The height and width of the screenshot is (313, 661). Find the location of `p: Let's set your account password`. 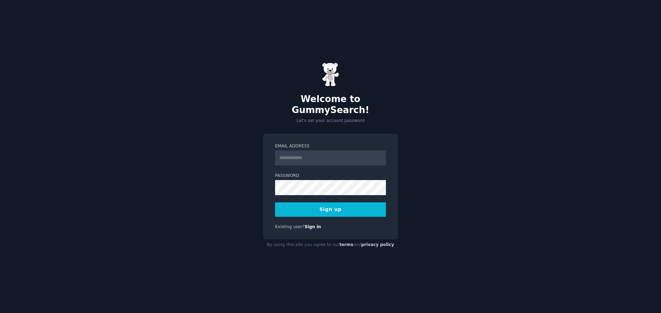

p: Let's set your account password is located at coordinates (330, 121).